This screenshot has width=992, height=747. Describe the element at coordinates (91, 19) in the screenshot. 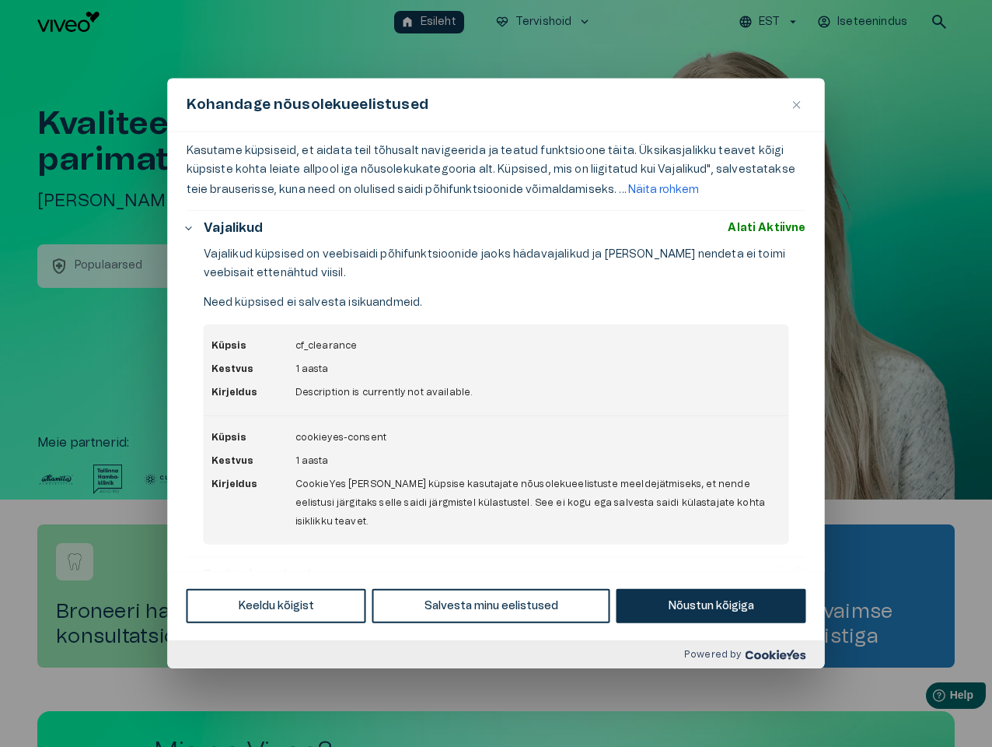

I see `span: Help` at that location.